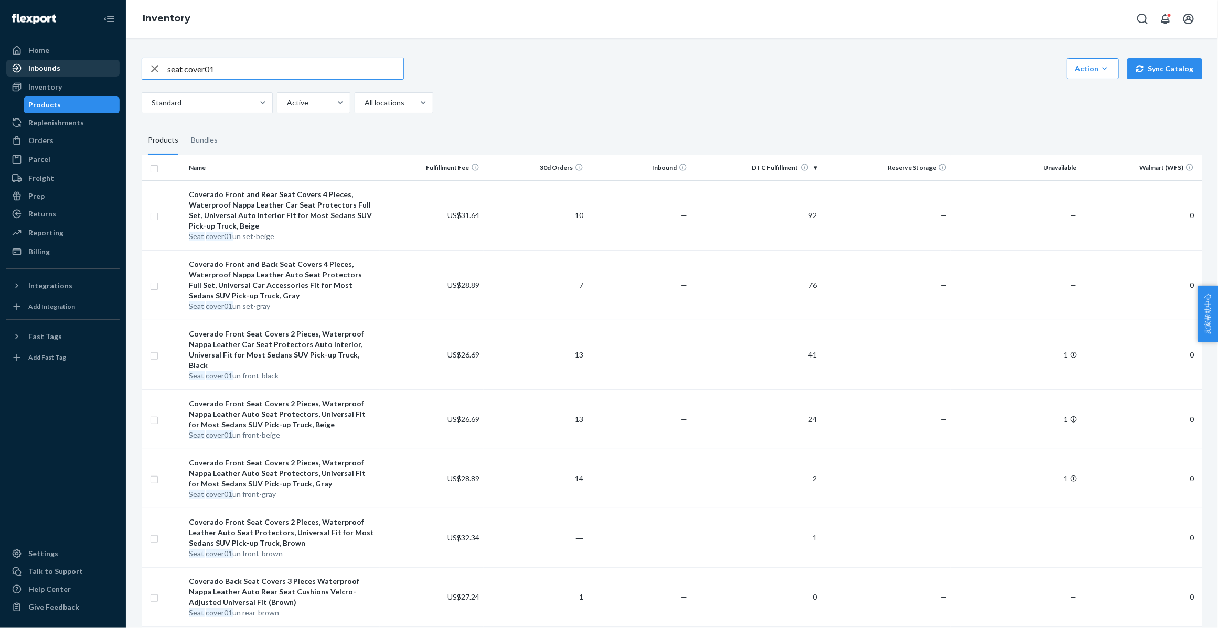 This screenshot has width=1218, height=628. What do you see at coordinates (282, 533) in the screenshot?
I see `div: Coverado Front Seat Covers 2 Pieces, Waterproof Leather Auto Seat Protectors, Universal Fit for M...` at bounding box center [282, 533].